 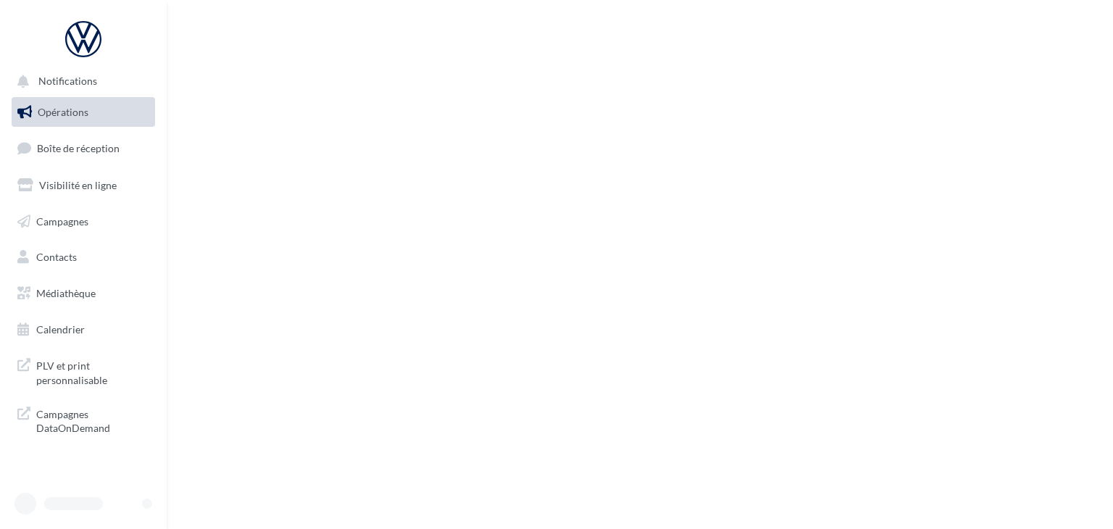 What do you see at coordinates (83, 112) in the screenshot?
I see `a: Opérations` at bounding box center [83, 112].